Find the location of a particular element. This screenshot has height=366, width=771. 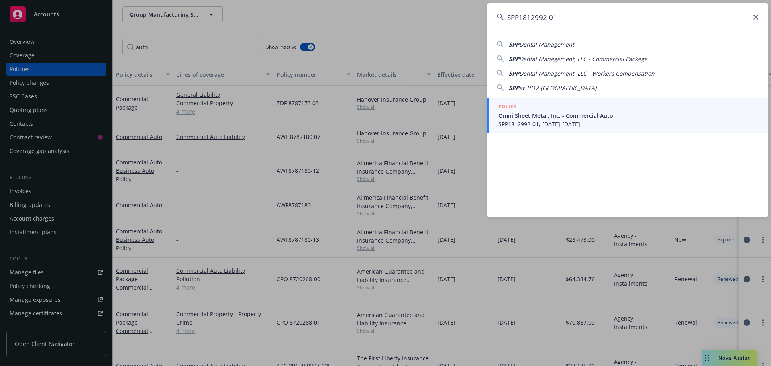

span: Dental Management is located at coordinates (547, 44).